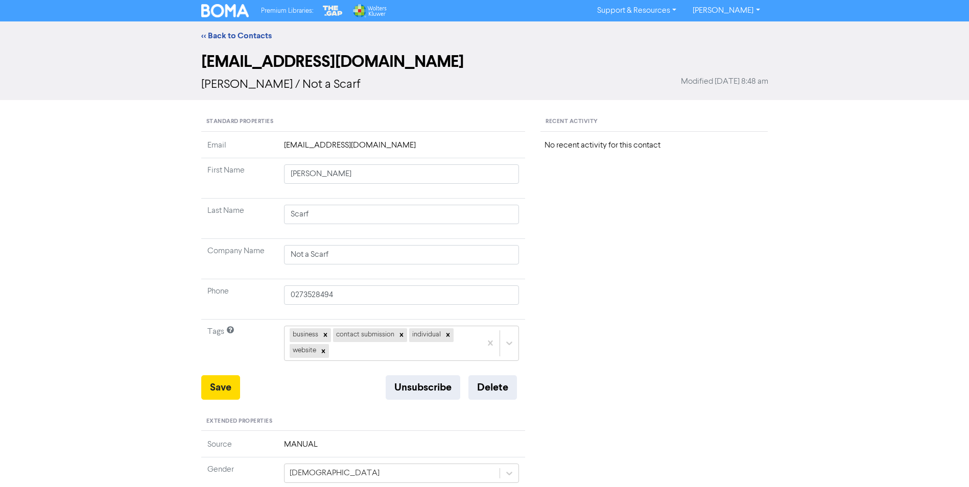 This screenshot has width=969, height=487. Describe the element at coordinates (225, 11) in the screenshot. I see `img: BOMA Logo` at that location.